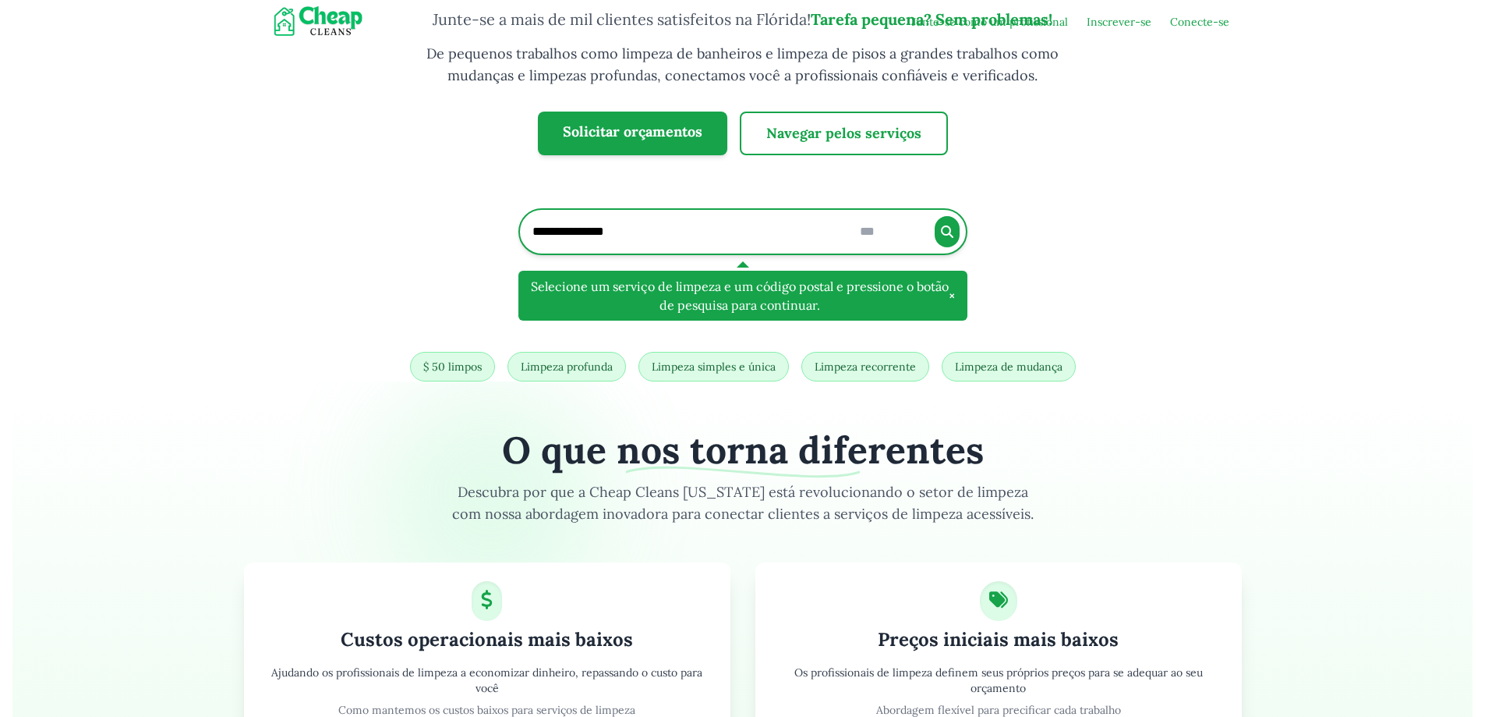  I want to click on font: Limpeza recorrente, so click(865, 366).